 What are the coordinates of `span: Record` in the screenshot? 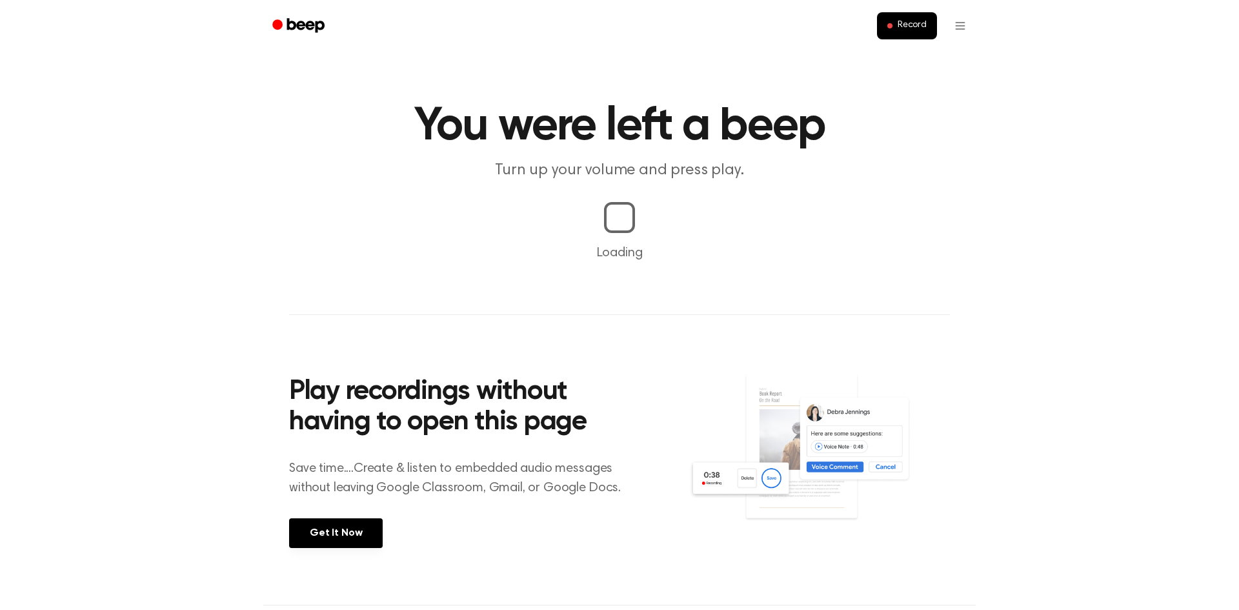 It's located at (912, 26).